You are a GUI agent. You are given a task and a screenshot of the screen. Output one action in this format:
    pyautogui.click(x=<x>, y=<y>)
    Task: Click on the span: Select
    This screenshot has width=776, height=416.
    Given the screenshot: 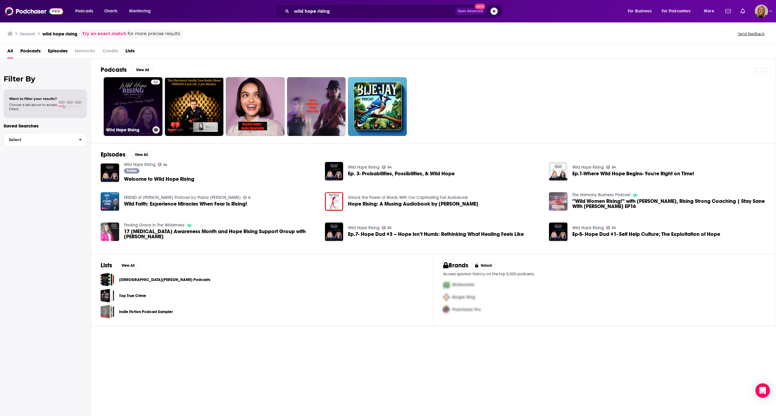 What is the action you would take?
    pyautogui.click(x=39, y=140)
    